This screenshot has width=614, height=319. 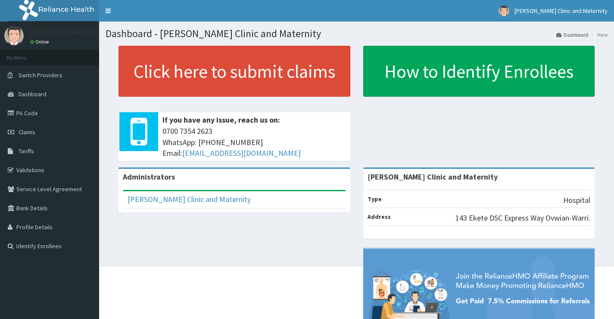 What do you see at coordinates (235, 71) in the screenshot?
I see `a: Click here to submit claims` at bounding box center [235, 71].